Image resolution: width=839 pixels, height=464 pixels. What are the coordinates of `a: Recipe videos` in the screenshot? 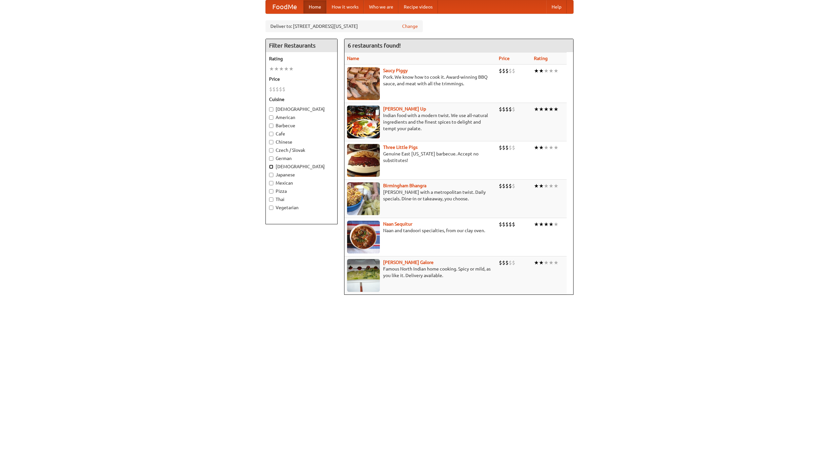 It's located at (418, 7).